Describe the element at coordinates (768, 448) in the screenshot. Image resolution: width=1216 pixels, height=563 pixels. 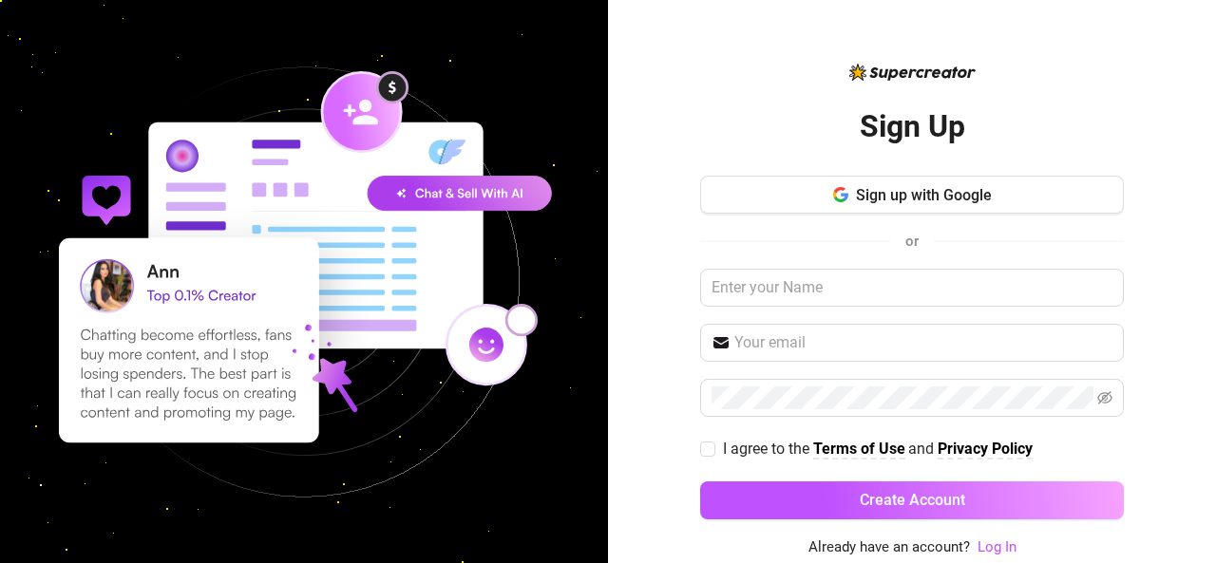
I see `span: I agree to the` at that location.